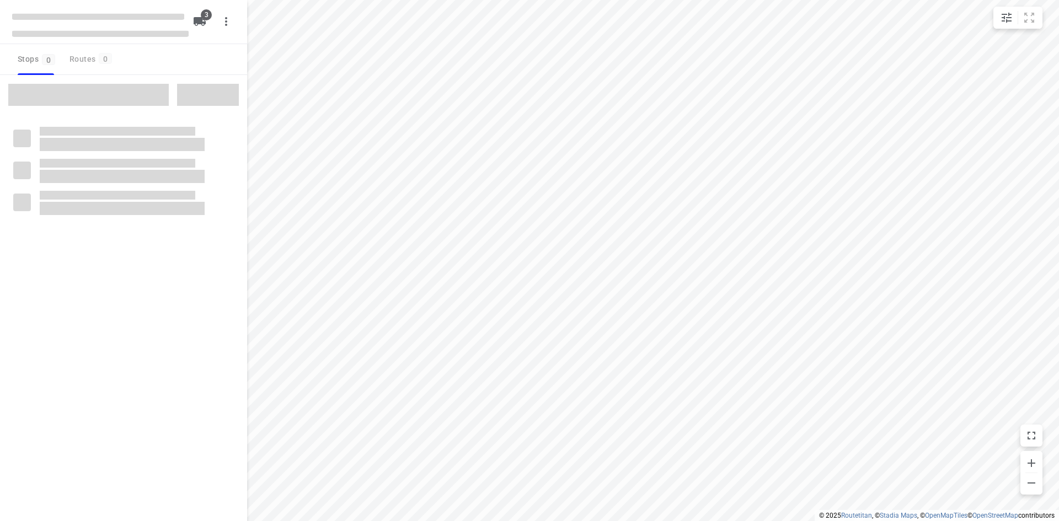 The height and width of the screenshot is (521, 1059). I want to click on button: Map settings, so click(1006, 18).